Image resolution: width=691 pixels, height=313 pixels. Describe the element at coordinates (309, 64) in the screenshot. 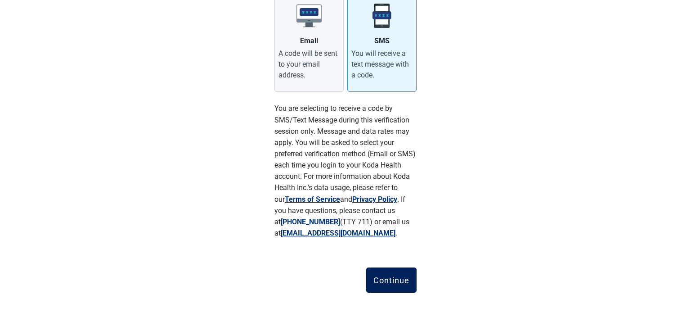

I see `div: A code will be sent to your email address.` at that location.